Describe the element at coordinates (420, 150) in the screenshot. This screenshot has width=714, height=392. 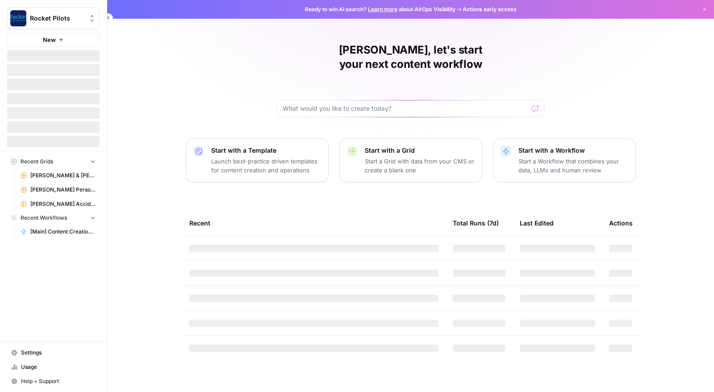
I see `p: Start with a Grid` at that location.